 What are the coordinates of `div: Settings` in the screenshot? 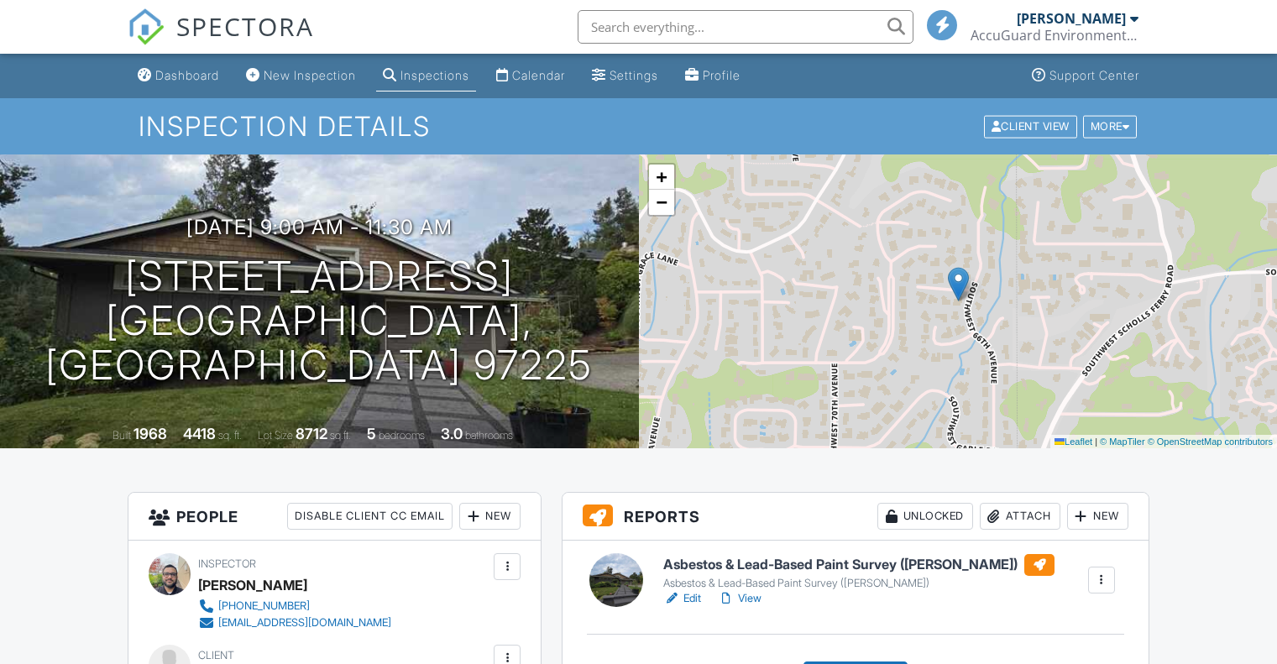 It's located at (634, 75).